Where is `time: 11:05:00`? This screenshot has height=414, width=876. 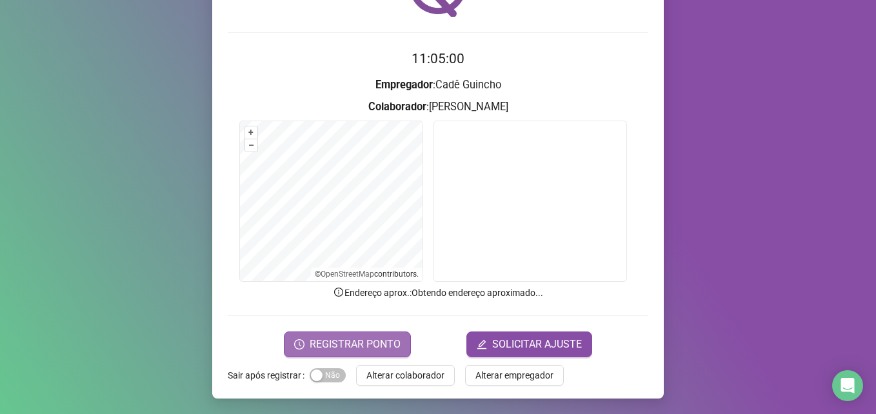 time: 11:05:00 is located at coordinates (438, 59).